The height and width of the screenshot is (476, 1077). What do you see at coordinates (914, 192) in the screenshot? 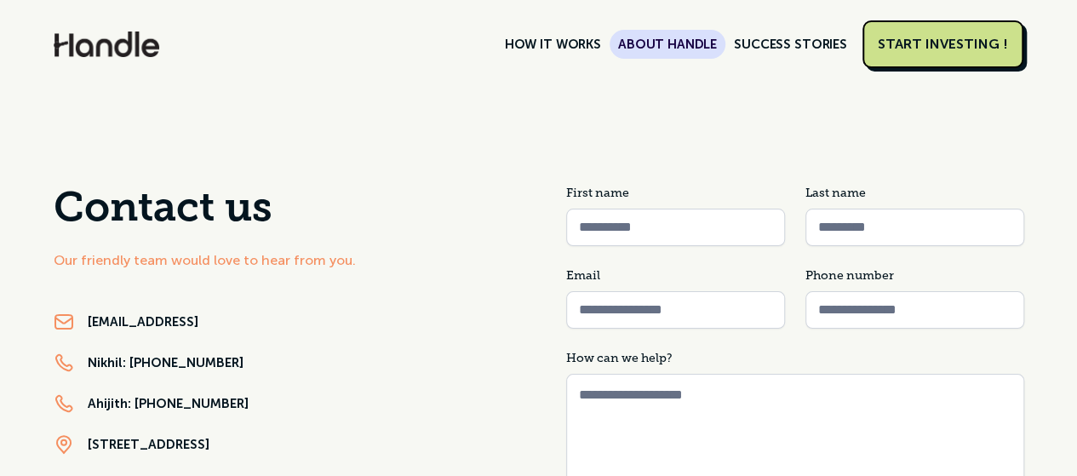
I see `label: Last name` at bounding box center [914, 192].